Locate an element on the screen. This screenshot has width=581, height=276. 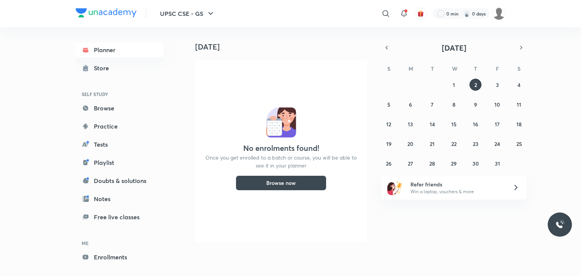
abbr: October 4, 2025 is located at coordinates (519, 85).